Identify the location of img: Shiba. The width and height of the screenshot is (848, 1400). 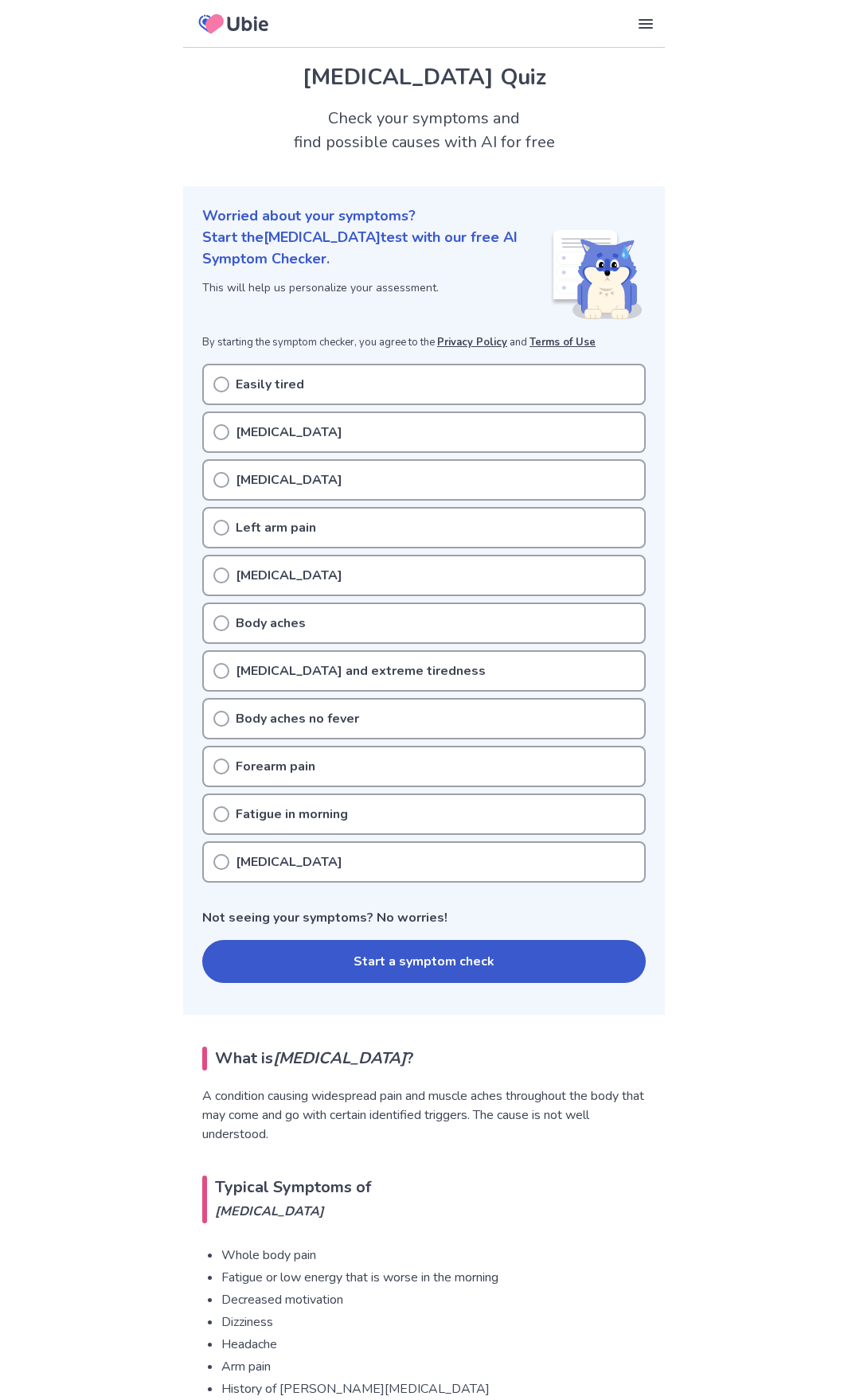
(597, 275).